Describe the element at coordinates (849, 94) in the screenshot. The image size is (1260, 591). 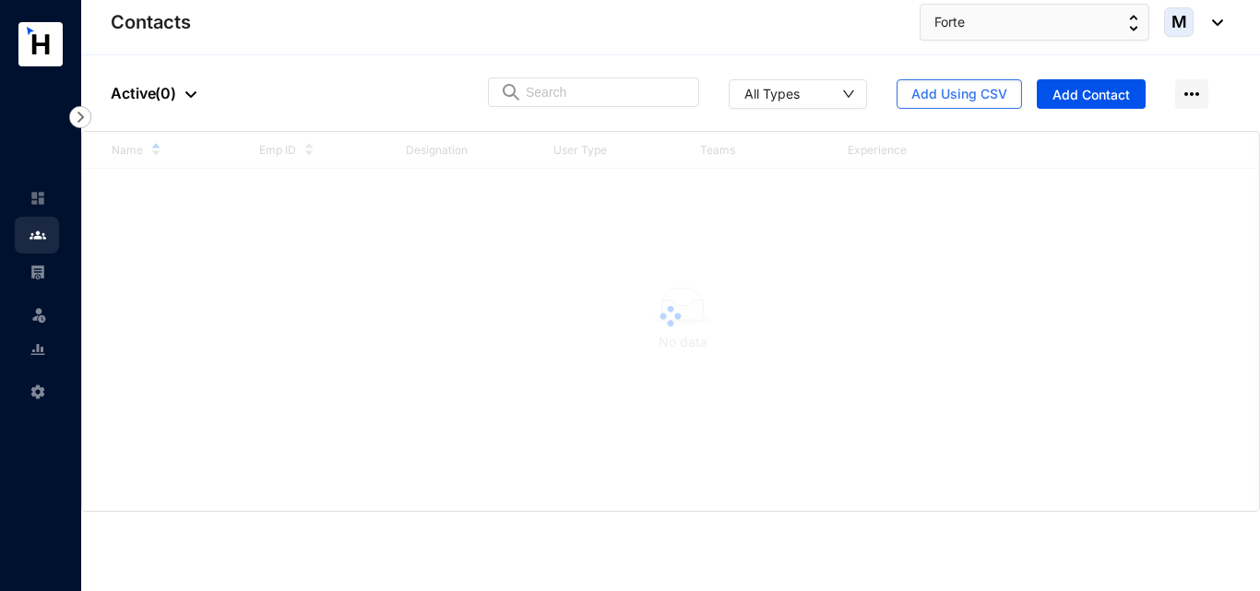
I see `span: down` at that location.